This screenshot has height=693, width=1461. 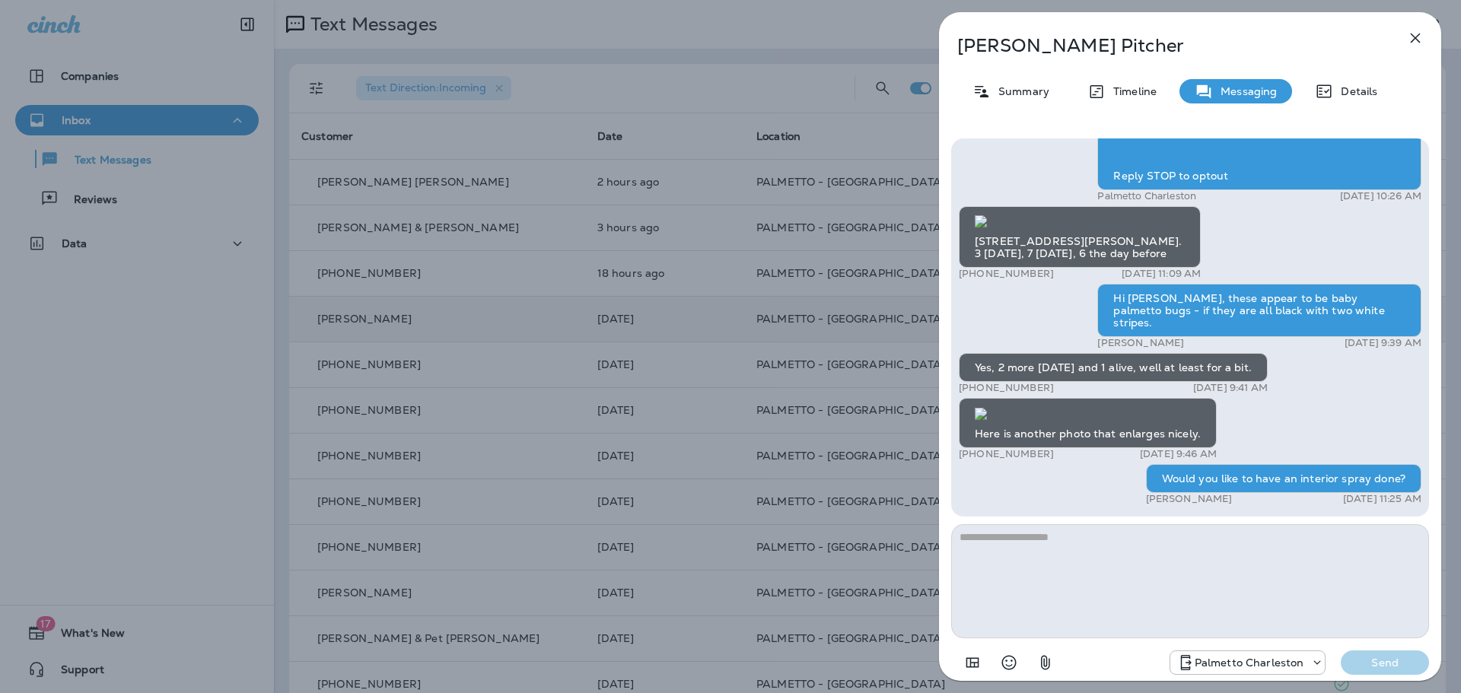 I want to click on p: Summary, so click(x=1020, y=91).